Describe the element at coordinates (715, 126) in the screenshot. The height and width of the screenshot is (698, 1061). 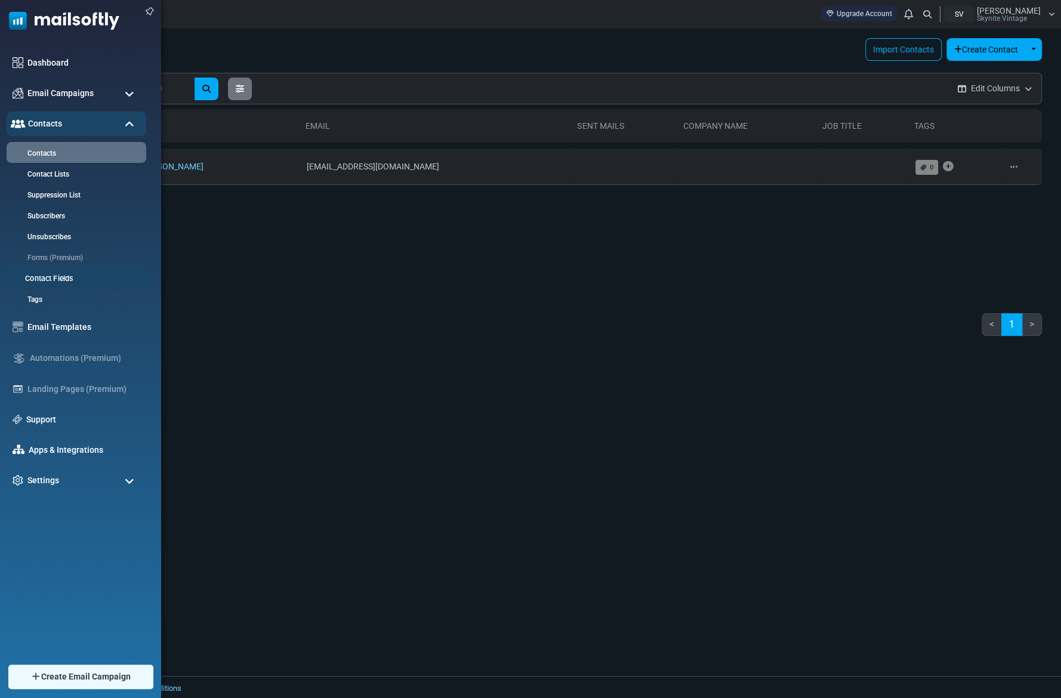
I see `span: translation missing: en.crm_contacts.form.list_header.company_name` at that location.